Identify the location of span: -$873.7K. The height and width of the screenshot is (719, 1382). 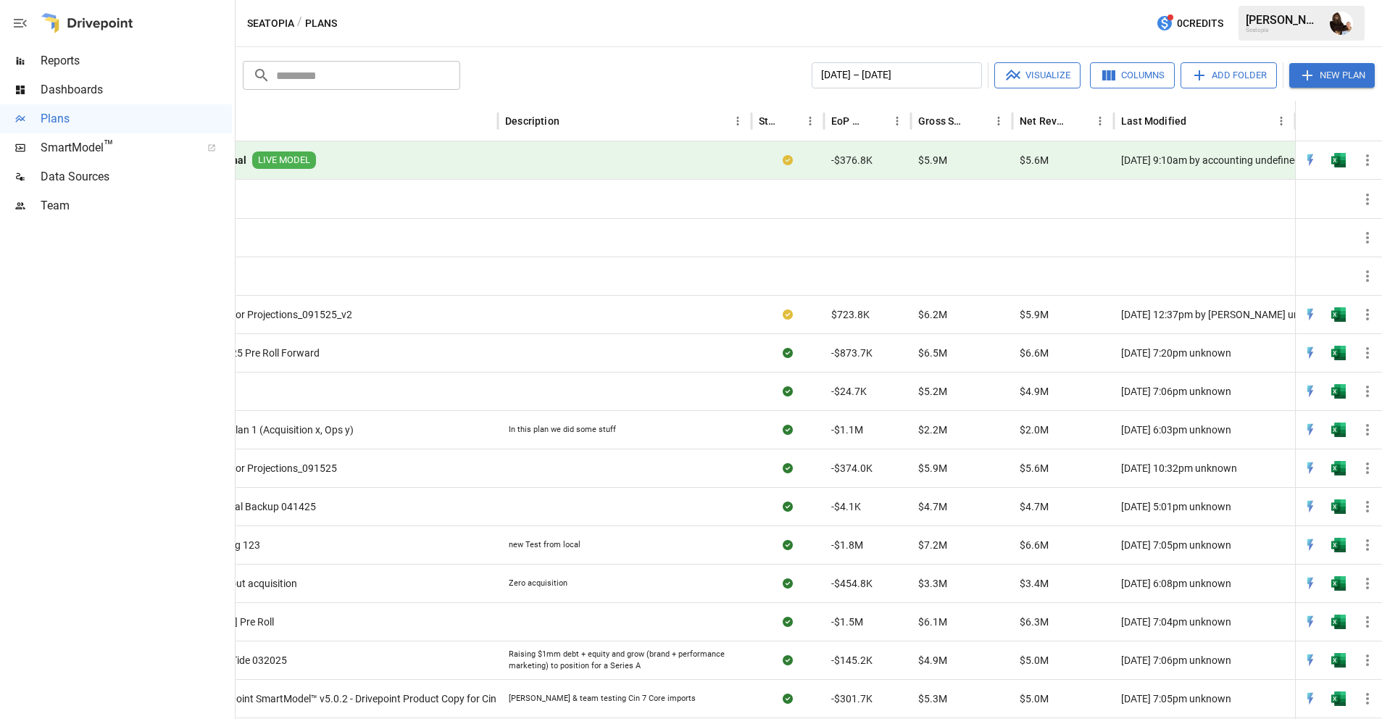
(851, 353).